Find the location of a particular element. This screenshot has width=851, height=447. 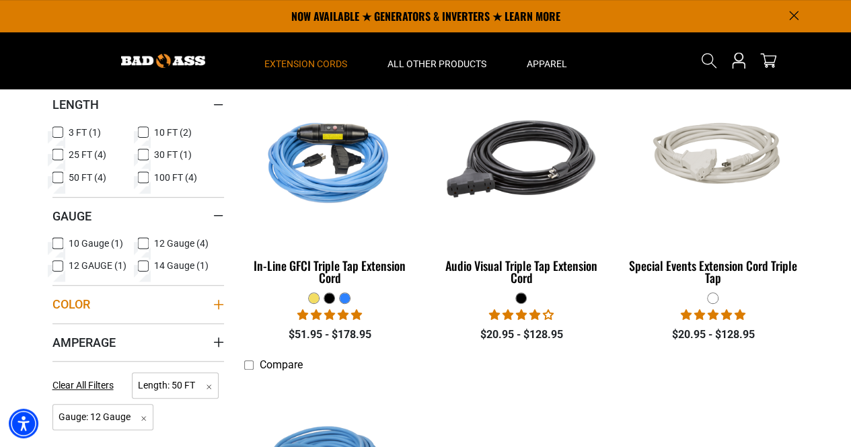

span: Extension Cords is located at coordinates (305, 64).